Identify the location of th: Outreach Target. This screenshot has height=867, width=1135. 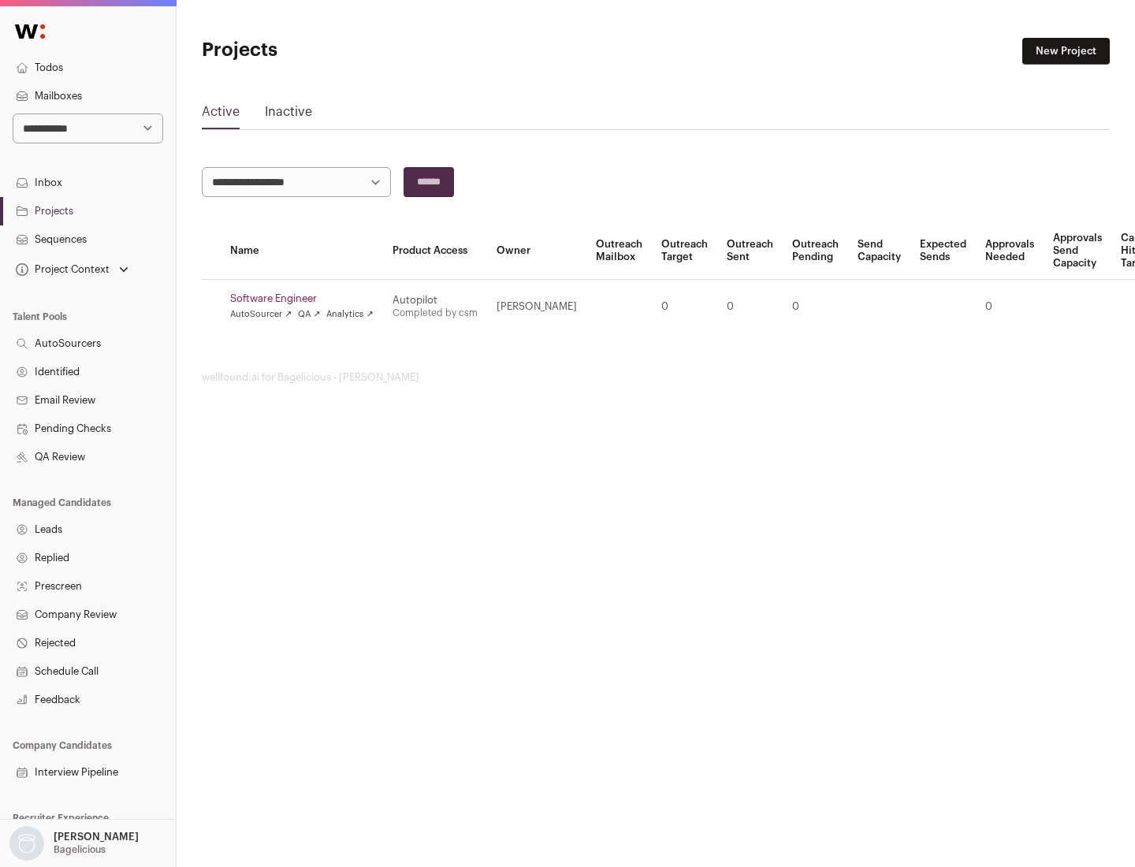
(684, 251).